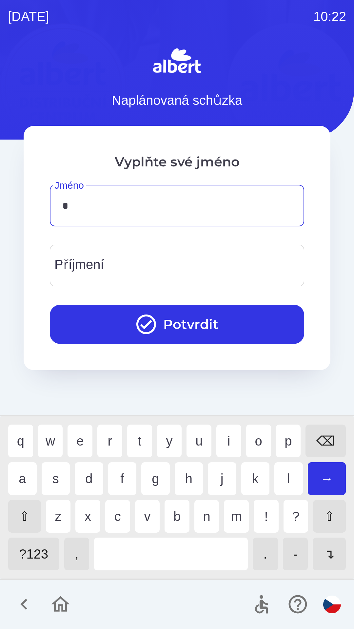  I want to click on img: Logo, so click(177, 62).